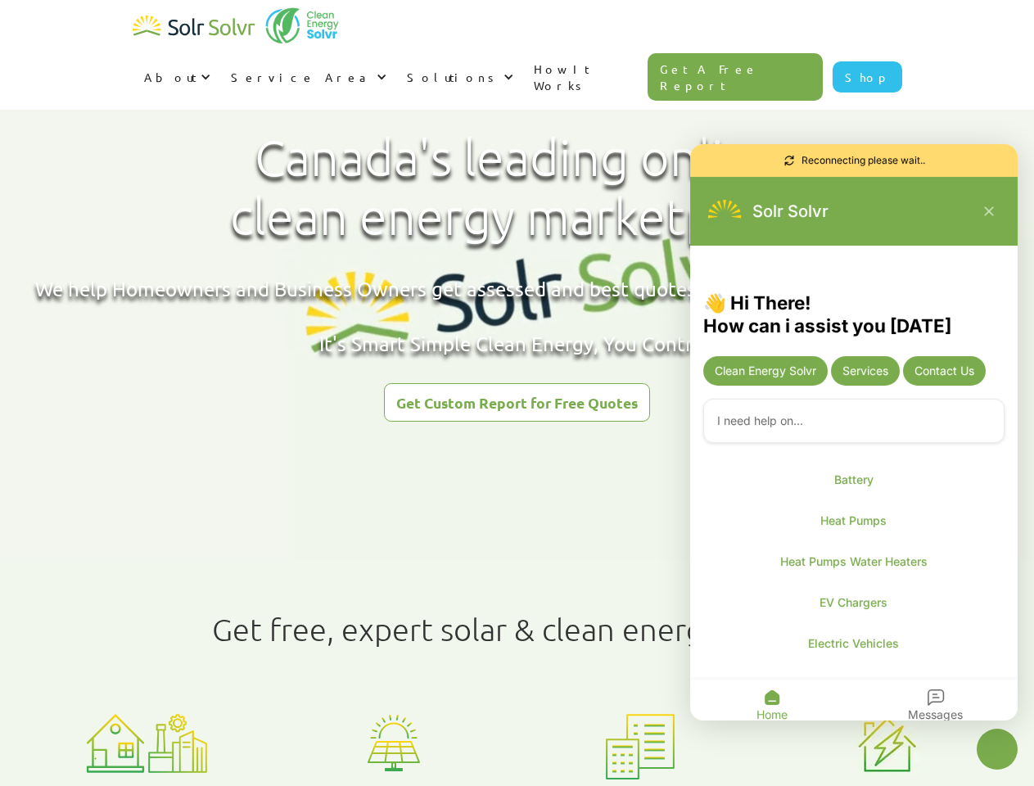 The width and height of the screenshot is (1034, 786). I want to click on button: Close chatbot widget, so click(998, 749).